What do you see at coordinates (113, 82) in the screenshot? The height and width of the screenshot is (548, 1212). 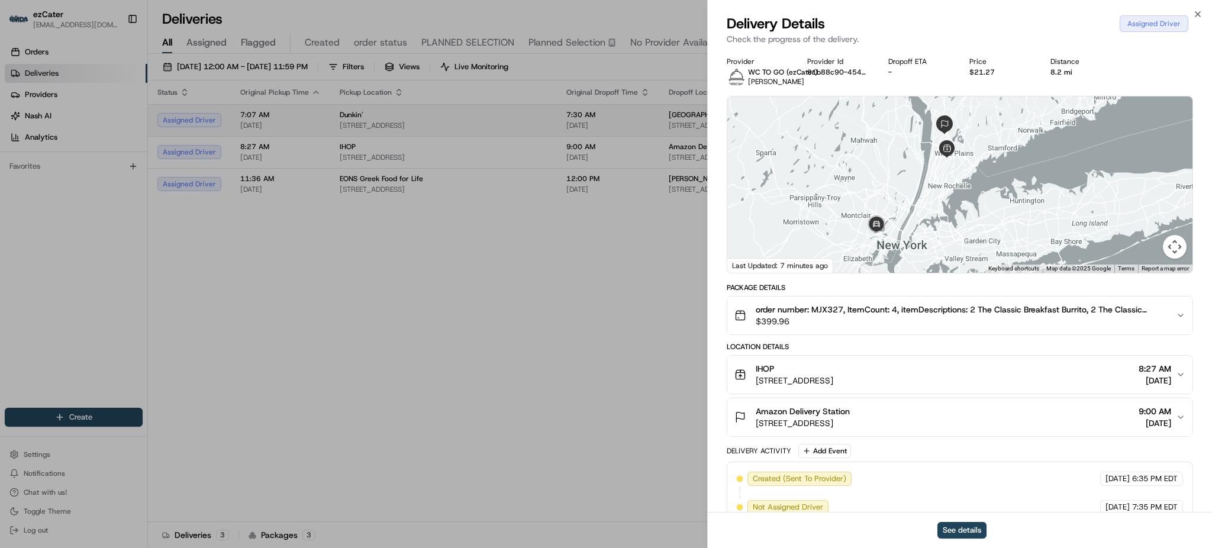 I see `input: Clear` at bounding box center [113, 82].